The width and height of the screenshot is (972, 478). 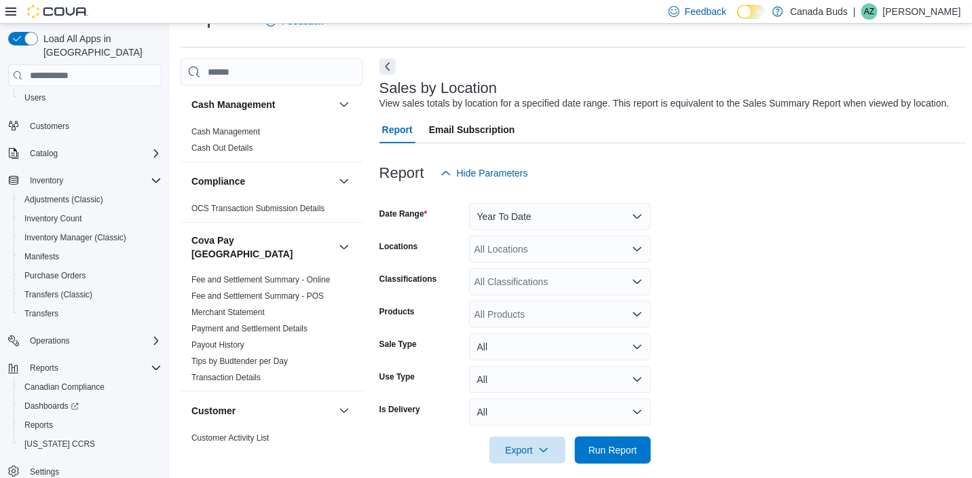 I want to click on button: Catalog, so click(x=43, y=153).